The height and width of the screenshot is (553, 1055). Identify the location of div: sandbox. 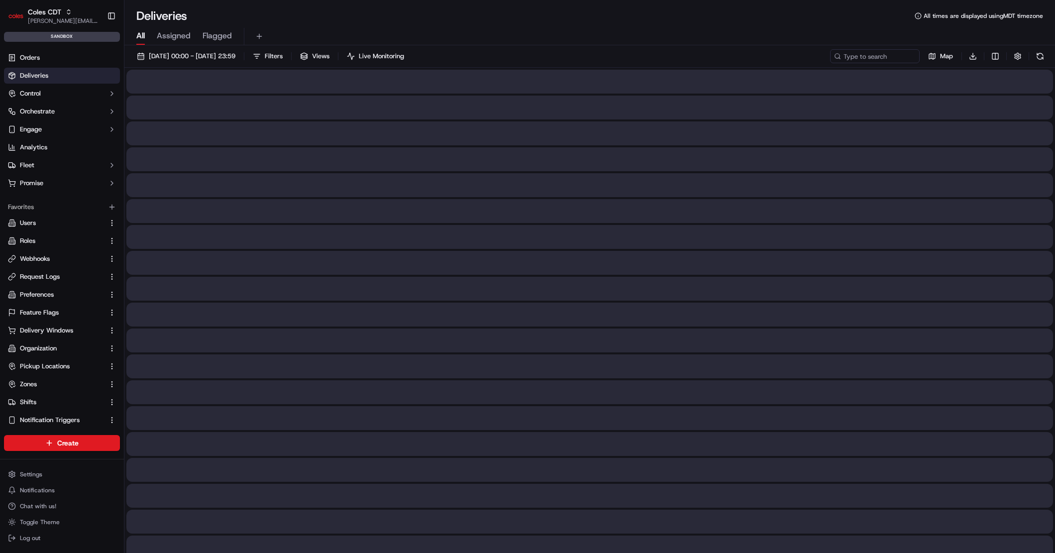
(62, 37).